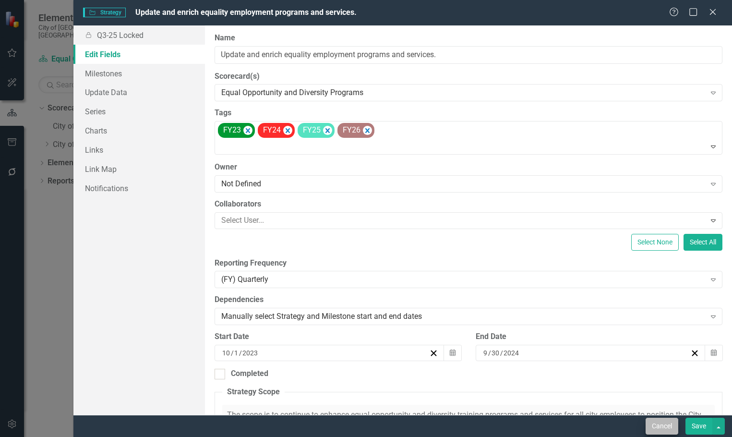  I want to click on a: Q3-25 Locked, so click(139, 35).